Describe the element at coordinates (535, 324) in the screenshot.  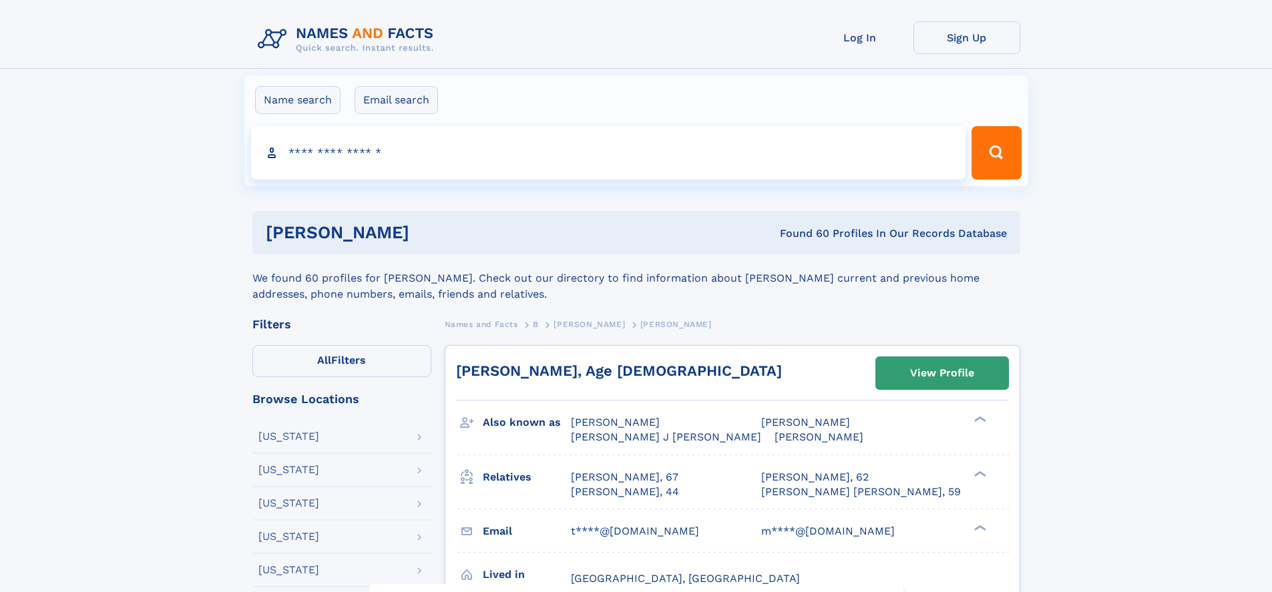
I see `a: B` at that location.